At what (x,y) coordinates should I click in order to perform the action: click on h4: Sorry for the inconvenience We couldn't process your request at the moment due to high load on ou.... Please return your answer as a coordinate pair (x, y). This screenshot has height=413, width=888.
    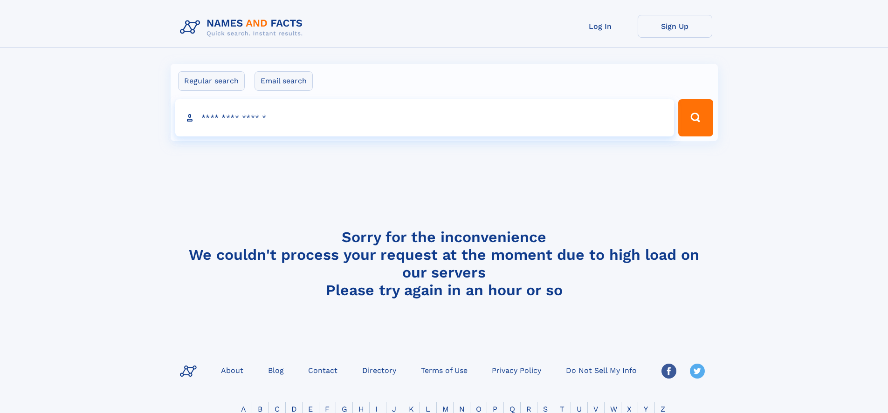
    Looking at the image, I should click on (444, 264).